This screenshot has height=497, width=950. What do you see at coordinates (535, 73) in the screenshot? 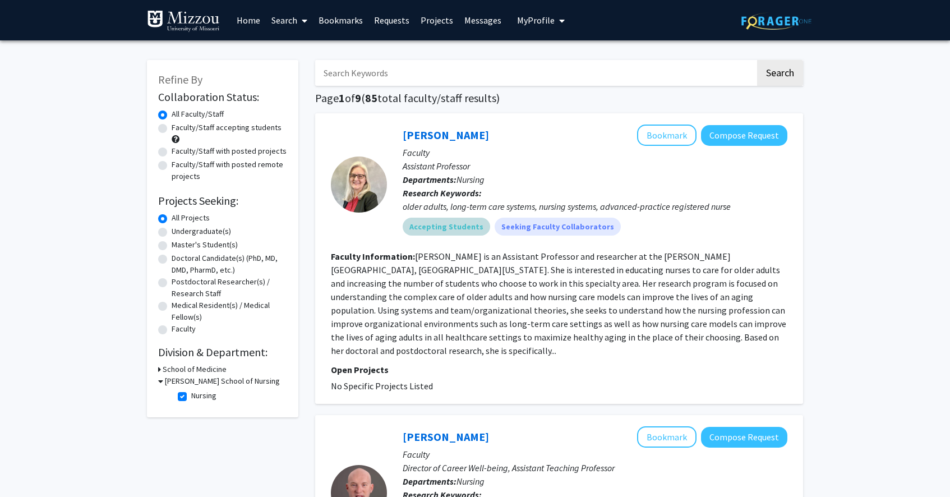
I see `input: Search Keywords` at bounding box center [535, 73].